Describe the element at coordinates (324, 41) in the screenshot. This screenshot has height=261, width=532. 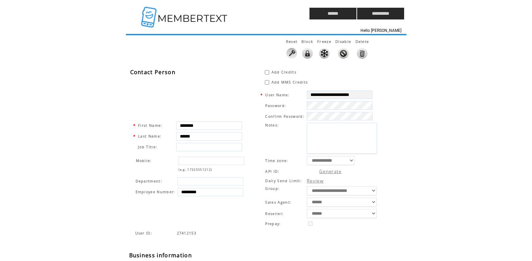
I see `span: This feature will Freeze any activity. No credits, Landing Pages or Mobile Websites will work. Th...` at that location.